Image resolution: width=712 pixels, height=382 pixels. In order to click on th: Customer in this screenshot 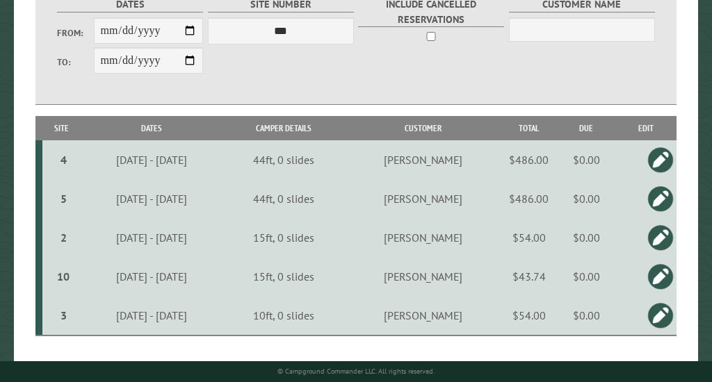, I will do `click(423, 128)`.